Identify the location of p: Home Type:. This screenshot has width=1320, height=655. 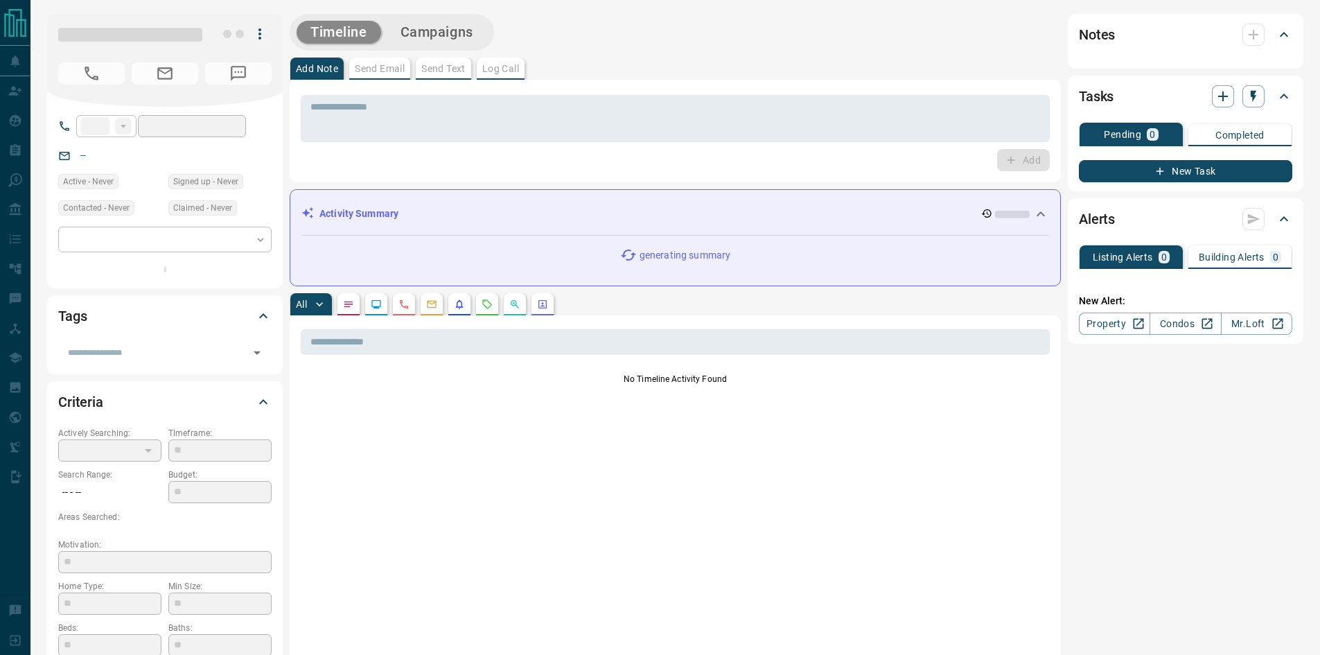
(110, 586).